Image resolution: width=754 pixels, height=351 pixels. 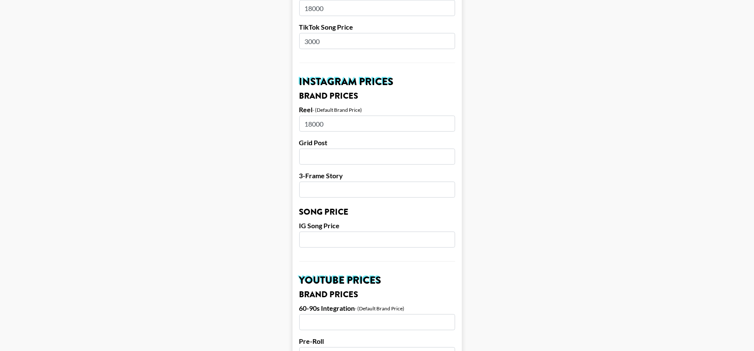 I want to click on h3: Song Price, so click(x=377, y=212).